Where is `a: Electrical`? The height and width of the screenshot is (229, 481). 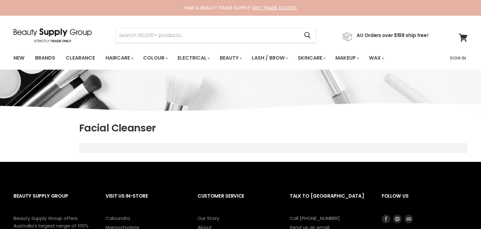 a: Electrical is located at coordinates (193, 58).